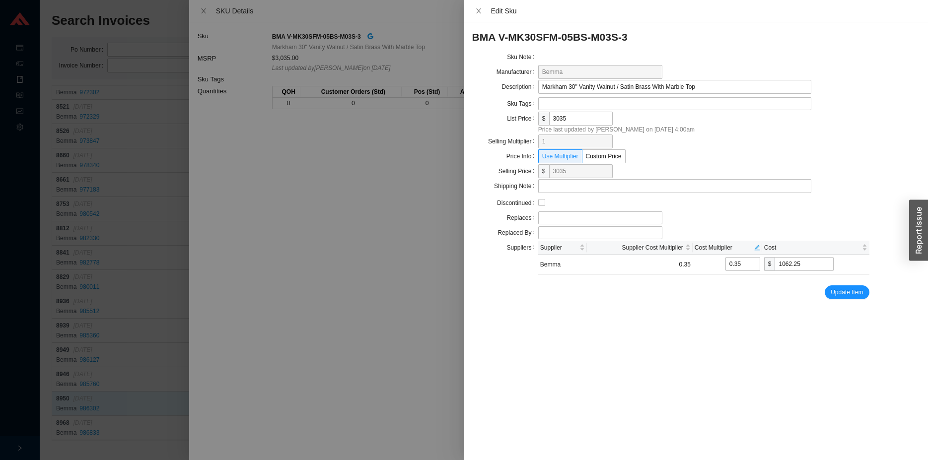  I want to click on span: Custom Price, so click(604, 156).